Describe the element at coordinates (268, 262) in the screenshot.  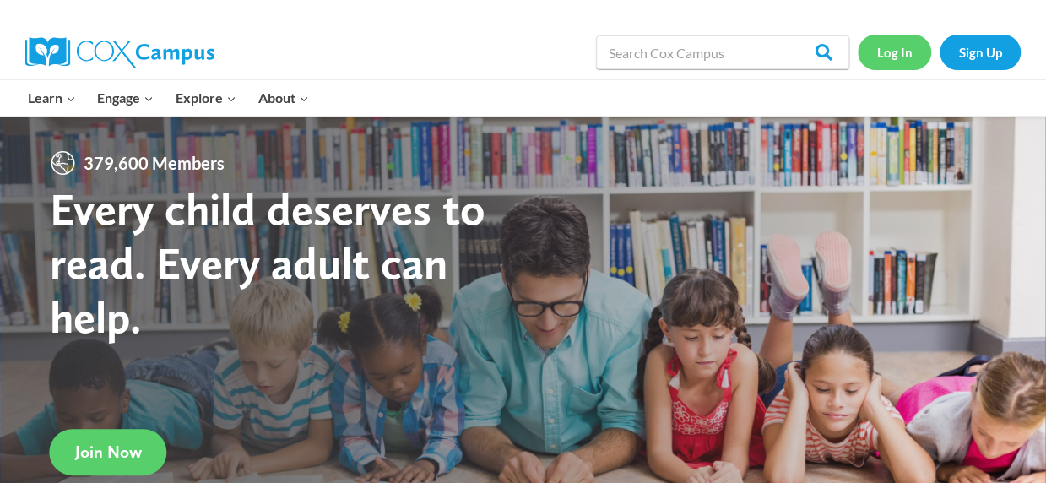
I see `strong: Every child deserves to read. Every adult can help.` at that location.